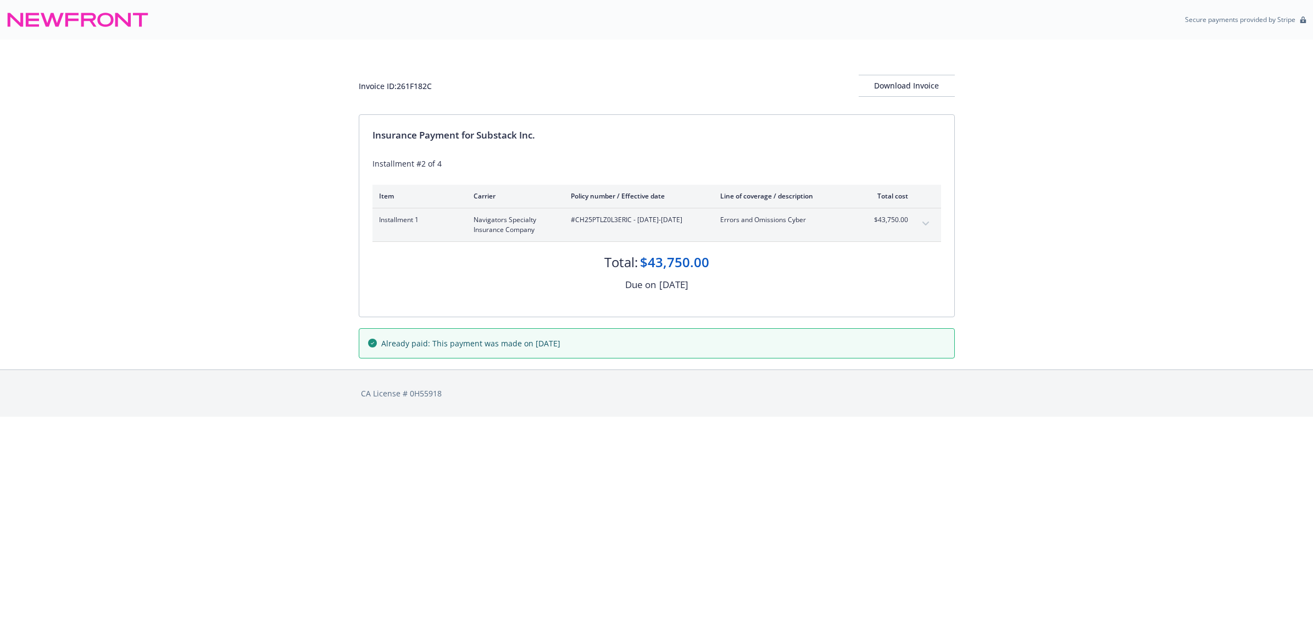  What do you see at coordinates (926, 224) in the screenshot?
I see `button: expand content` at bounding box center [926, 224].